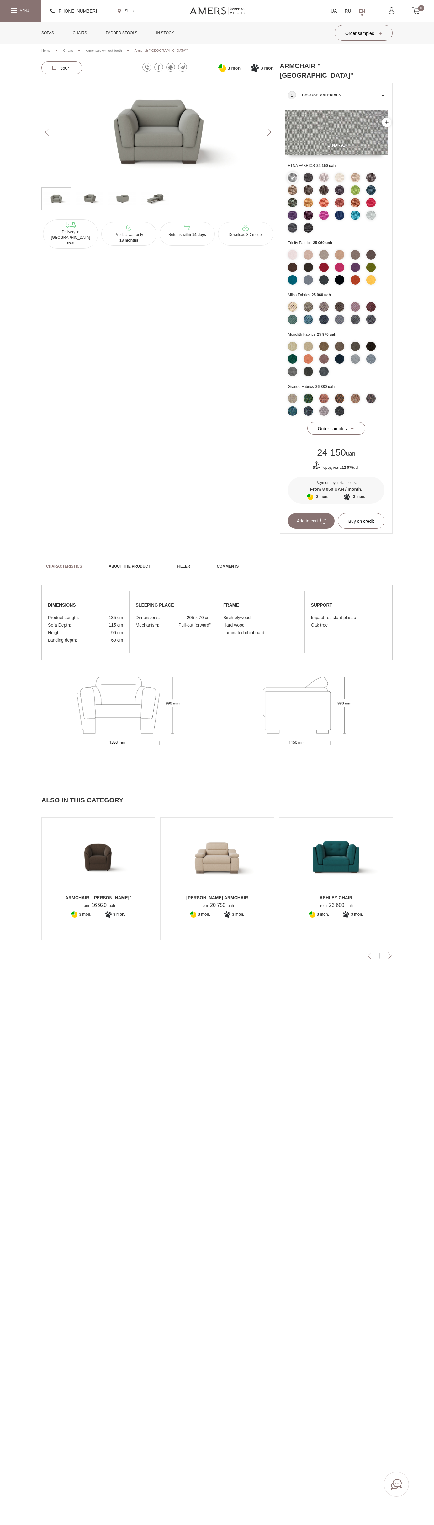  What do you see at coordinates (356, 319) in the screenshot?
I see `img: Milos - 94` at bounding box center [356, 319].